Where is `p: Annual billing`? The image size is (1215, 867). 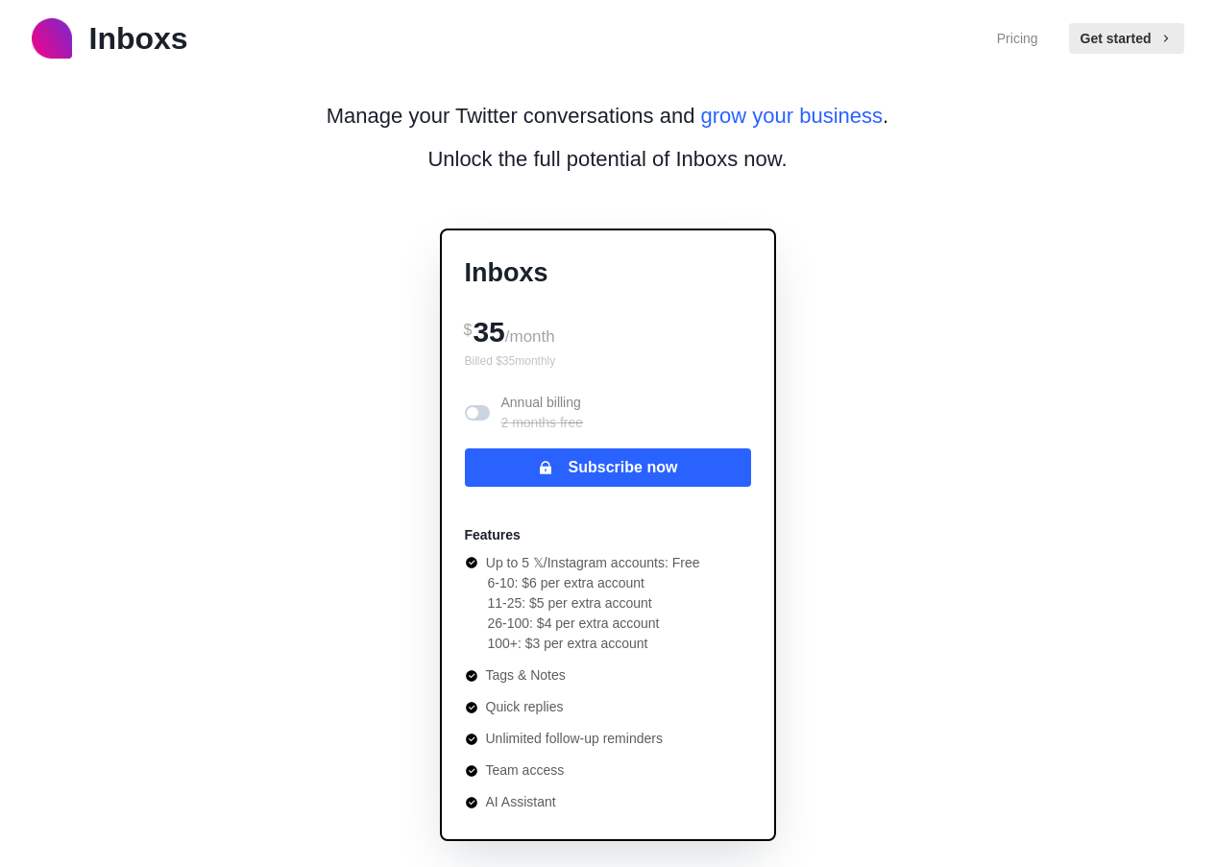
p: Annual billing is located at coordinates (542, 413).